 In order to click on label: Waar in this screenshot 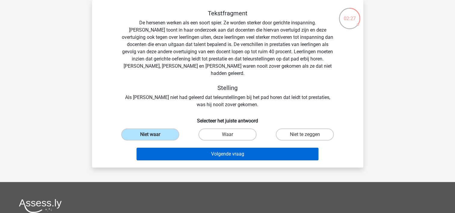, I will do `click(228, 135)`.